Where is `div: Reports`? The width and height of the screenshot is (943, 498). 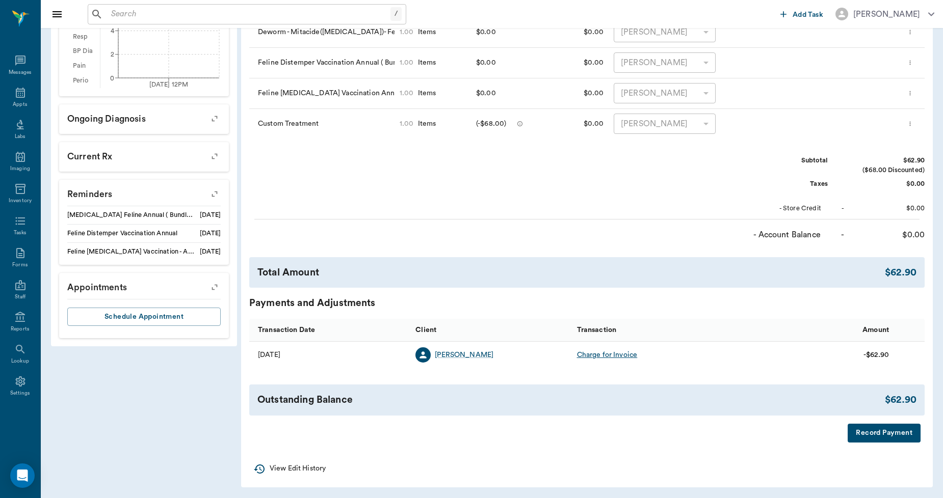
div: Reports is located at coordinates (20, 329).